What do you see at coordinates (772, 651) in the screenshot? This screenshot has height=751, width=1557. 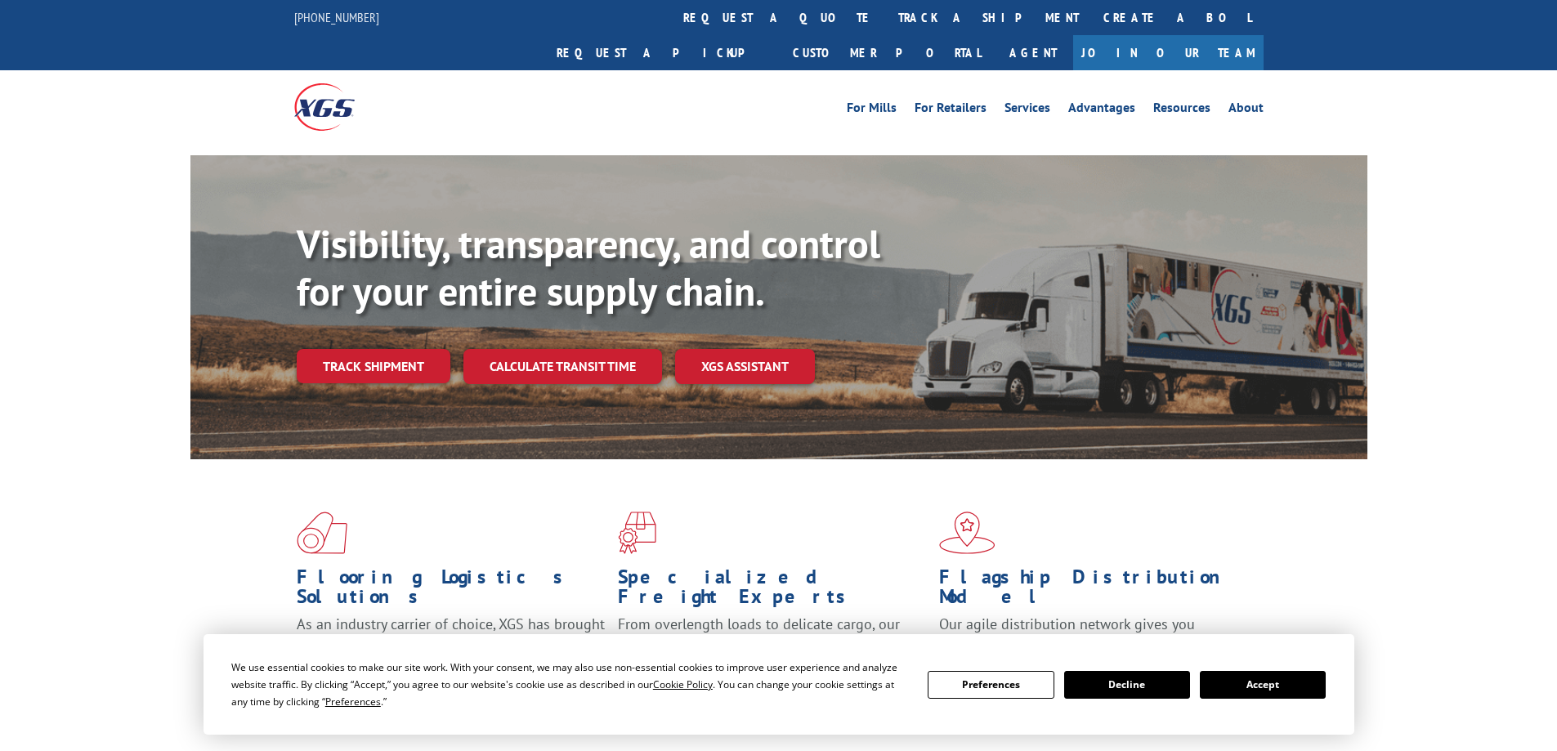 I see `p: From overlength loads to delicate cargo, our experienced staff knows the best way to move your fr...` at bounding box center [772, 651].